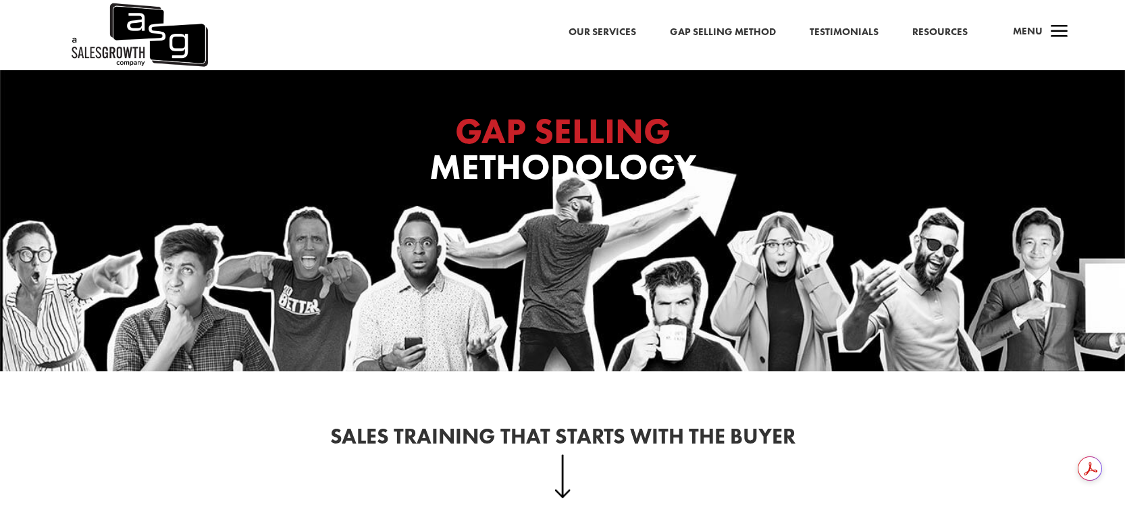  I want to click on span: GAP SELLING, so click(563, 131).